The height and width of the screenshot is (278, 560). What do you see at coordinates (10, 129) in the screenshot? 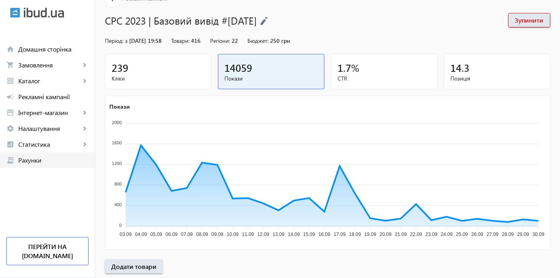
I see `mat-icon: settings` at bounding box center [10, 129].